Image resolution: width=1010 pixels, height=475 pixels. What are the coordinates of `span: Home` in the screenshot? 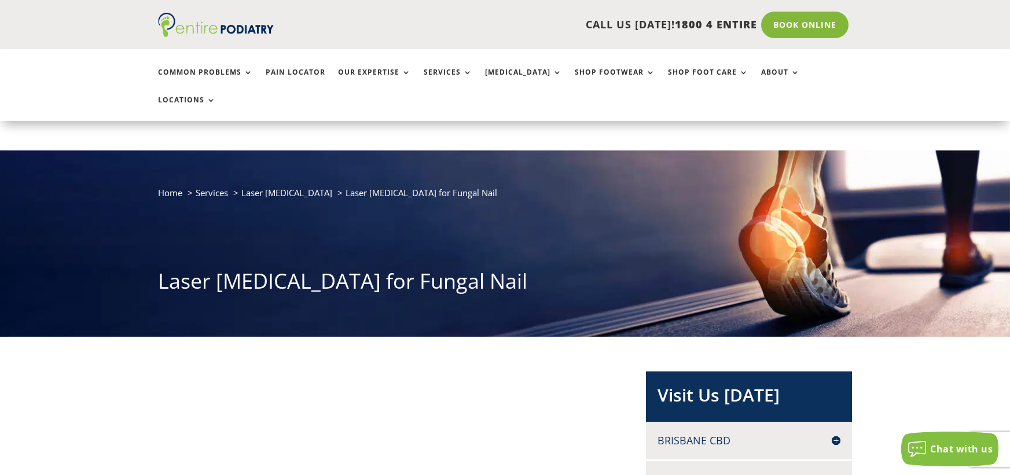 It's located at (170, 193).